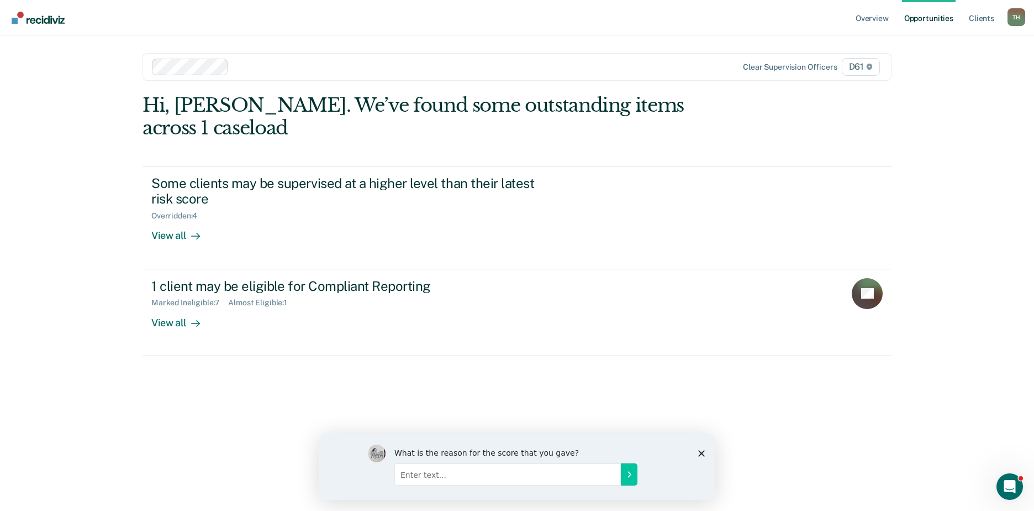  Describe the element at coordinates (38, 18) in the screenshot. I see `img: Recidiviz` at that location.